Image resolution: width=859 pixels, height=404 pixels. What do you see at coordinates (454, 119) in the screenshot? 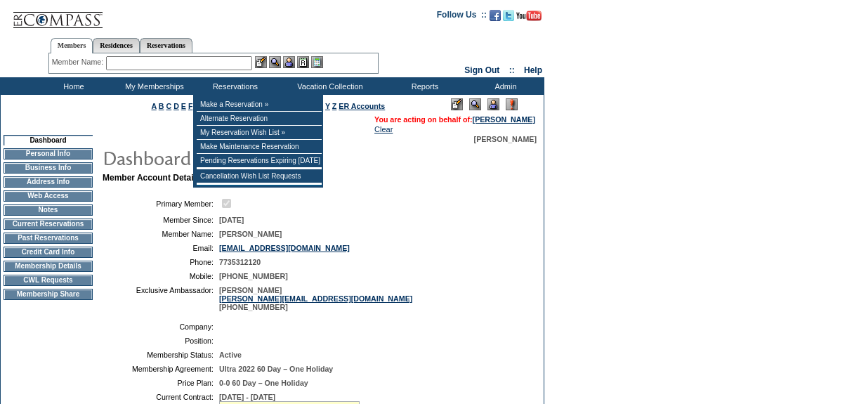
I see `span: You are acting on behalf of:` at bounding box center [454, 119].